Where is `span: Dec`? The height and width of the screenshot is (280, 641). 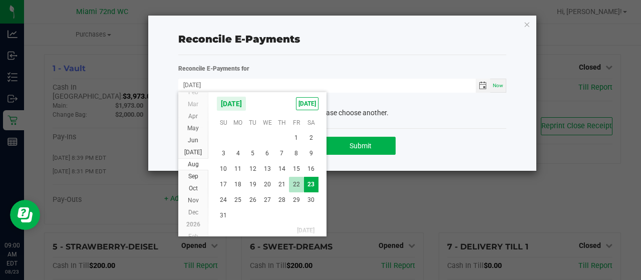 span: Dec is located at coordinates (193, 212).